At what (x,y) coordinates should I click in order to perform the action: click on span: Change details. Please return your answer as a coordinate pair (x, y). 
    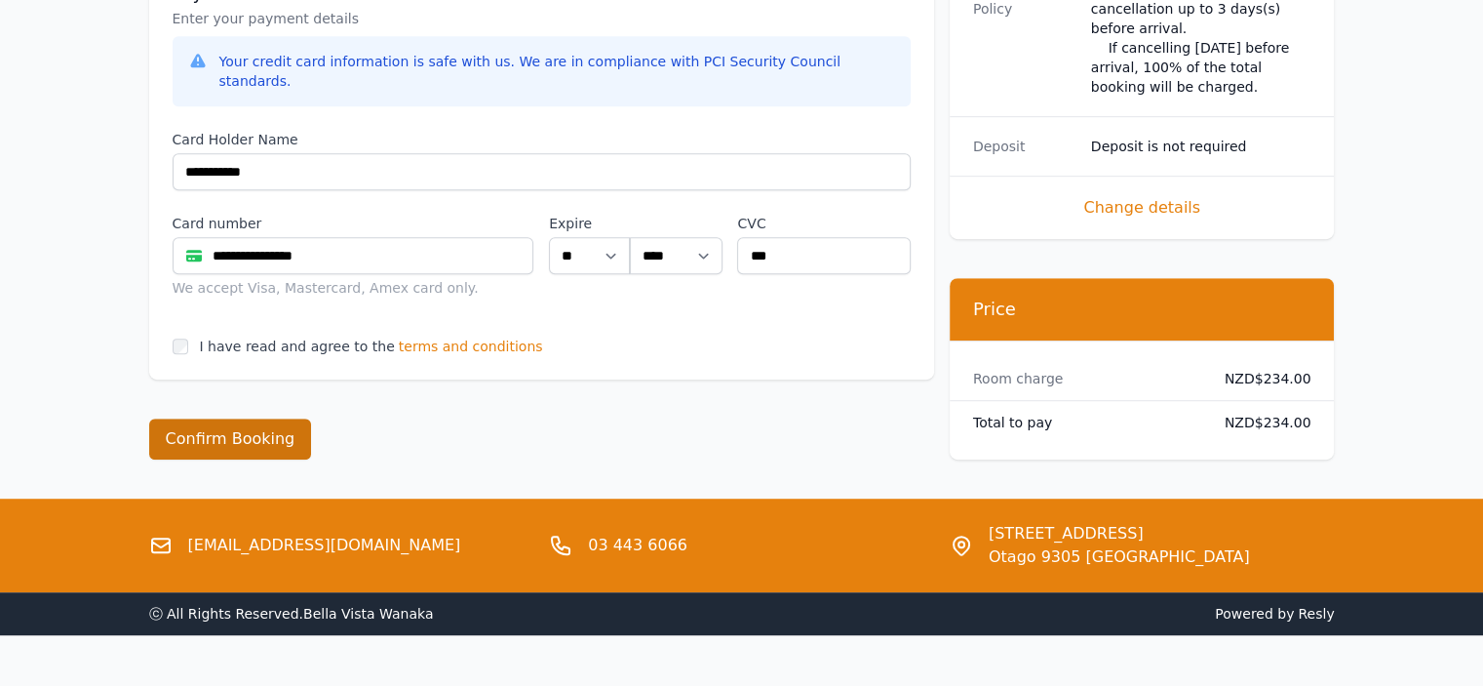
    Looking at the image, I should click on (1142, 208).